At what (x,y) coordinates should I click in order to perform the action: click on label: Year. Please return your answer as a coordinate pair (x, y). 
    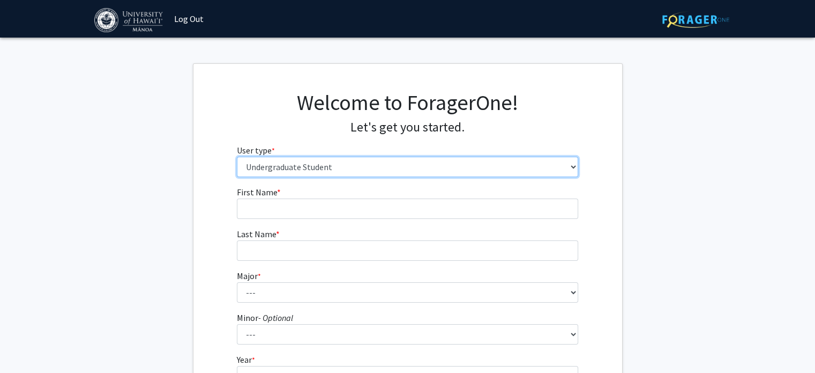
    Looking at the image, I should click on (246, 359).